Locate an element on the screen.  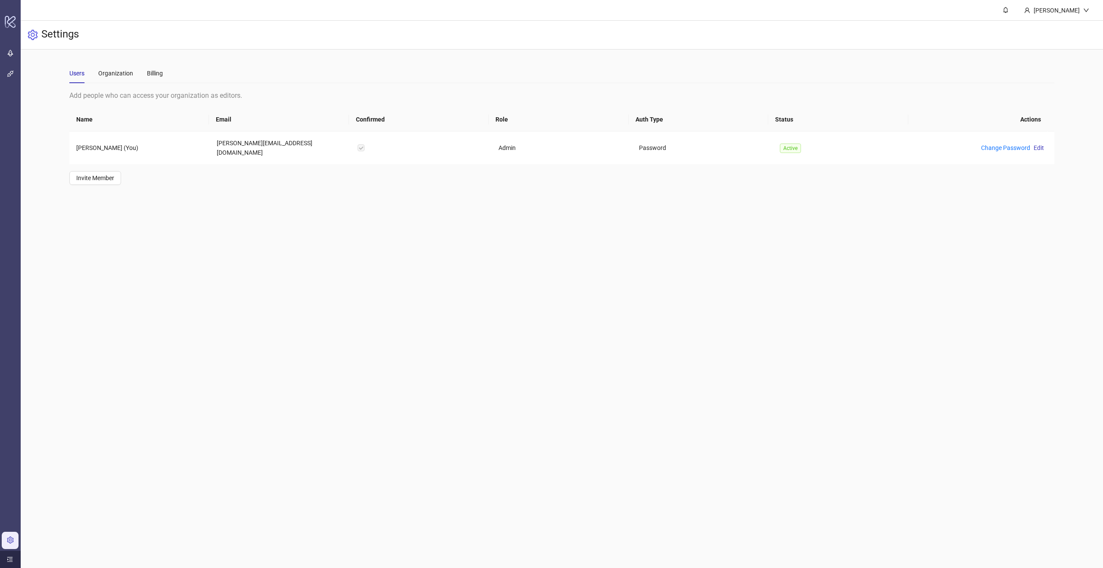
span: Edit is located at coordinates (1039, 148).